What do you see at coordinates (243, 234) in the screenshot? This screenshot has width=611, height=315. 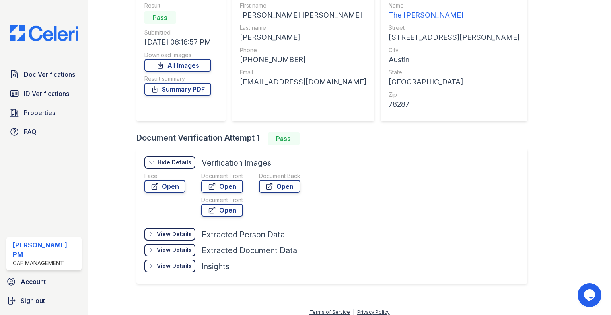 I see `div: Extracted Person Data` at bounding box center [243, 234].